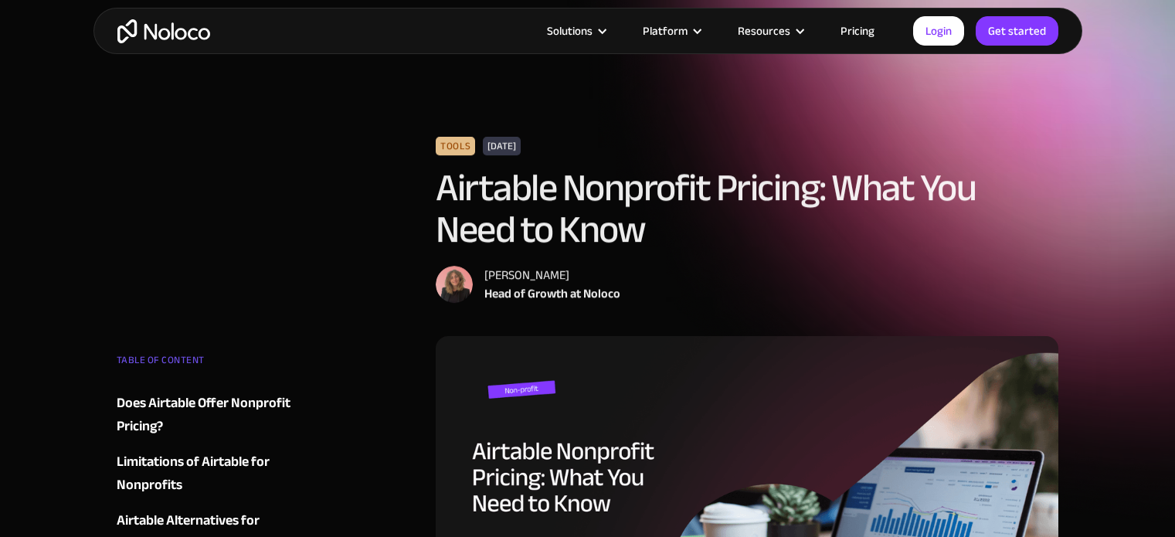 Image resolution: width=1175 pixels, height=537 pixels. What do you see at coordinates (210, 364) in the screenshot?
I see `div: TABLE OF CONTENT` at bounding box center [210, 364].